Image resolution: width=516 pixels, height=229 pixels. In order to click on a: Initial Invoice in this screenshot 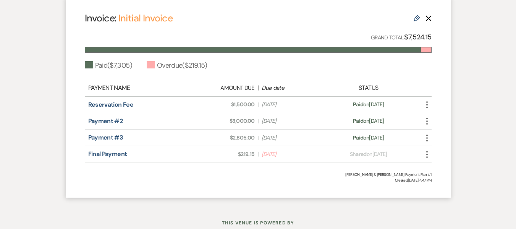, I will do `click(146, 18)`.